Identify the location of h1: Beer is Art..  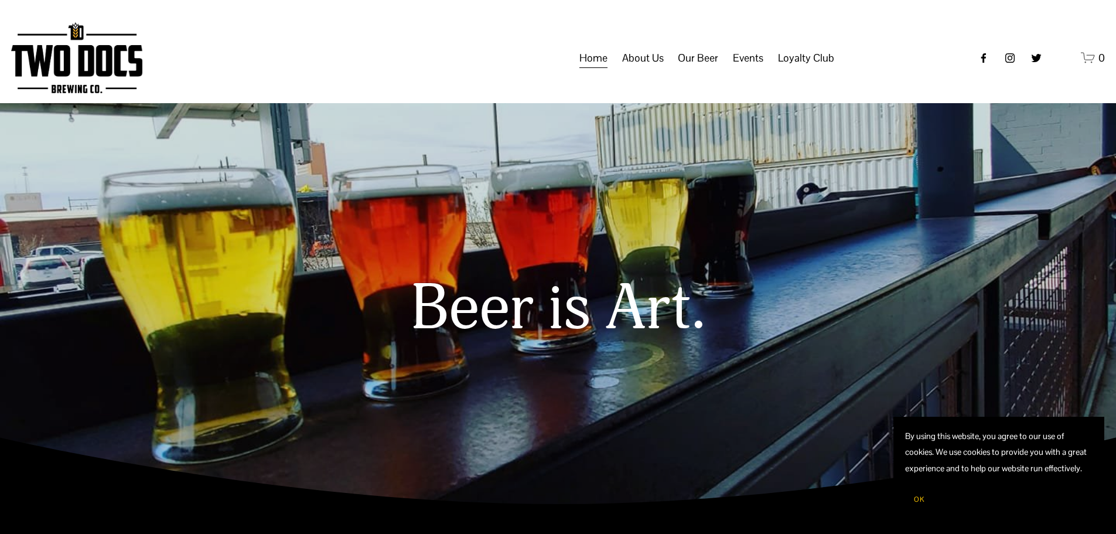
(558, 309).